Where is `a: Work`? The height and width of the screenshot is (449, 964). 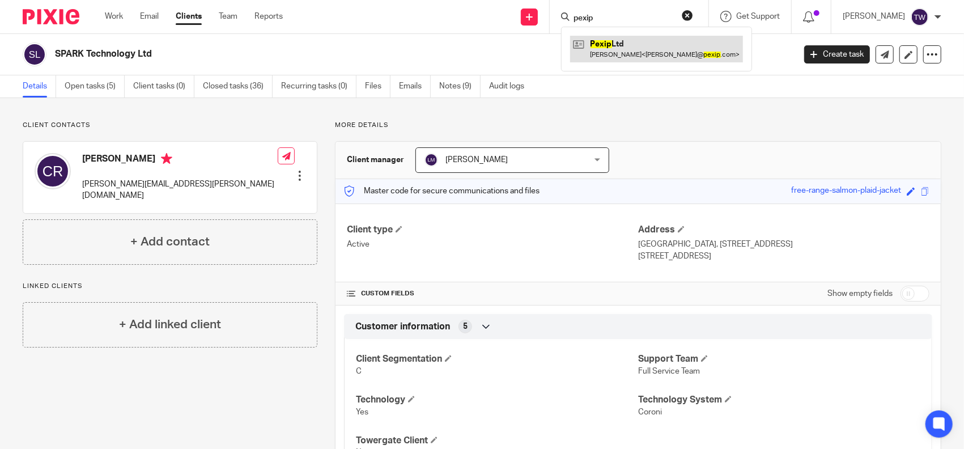
a: Work is located at coordinates (114, 16).